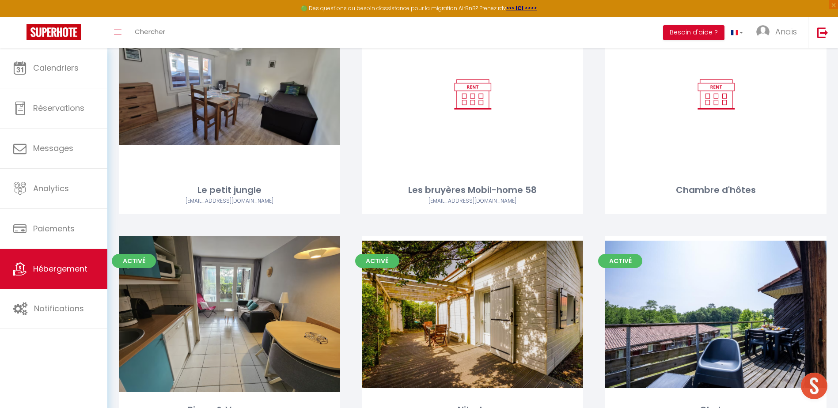  What do you see at coordinates (59, 108) in the screenshot?
I see `span: Réservations` at bounding box center [59, 108].